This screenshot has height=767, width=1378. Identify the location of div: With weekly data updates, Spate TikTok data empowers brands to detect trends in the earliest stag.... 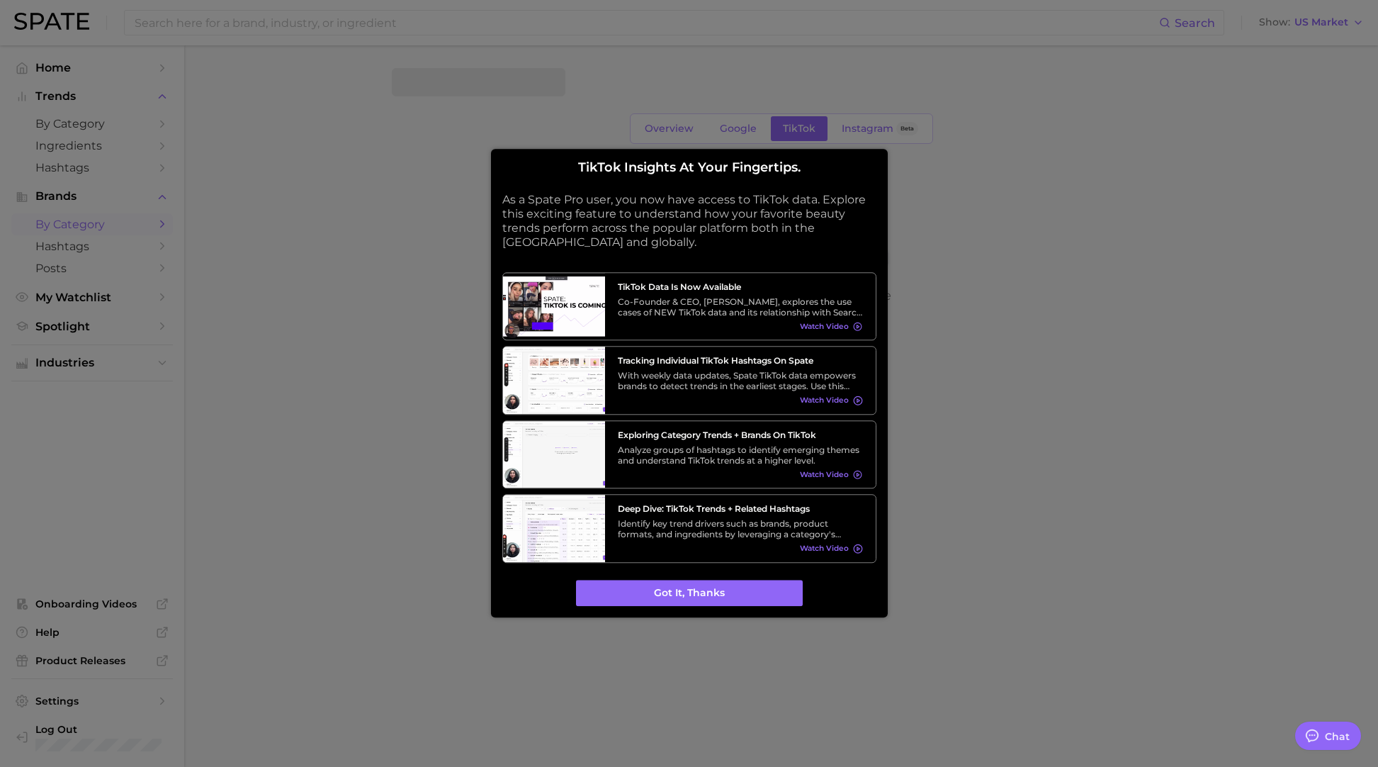
(740, 380).